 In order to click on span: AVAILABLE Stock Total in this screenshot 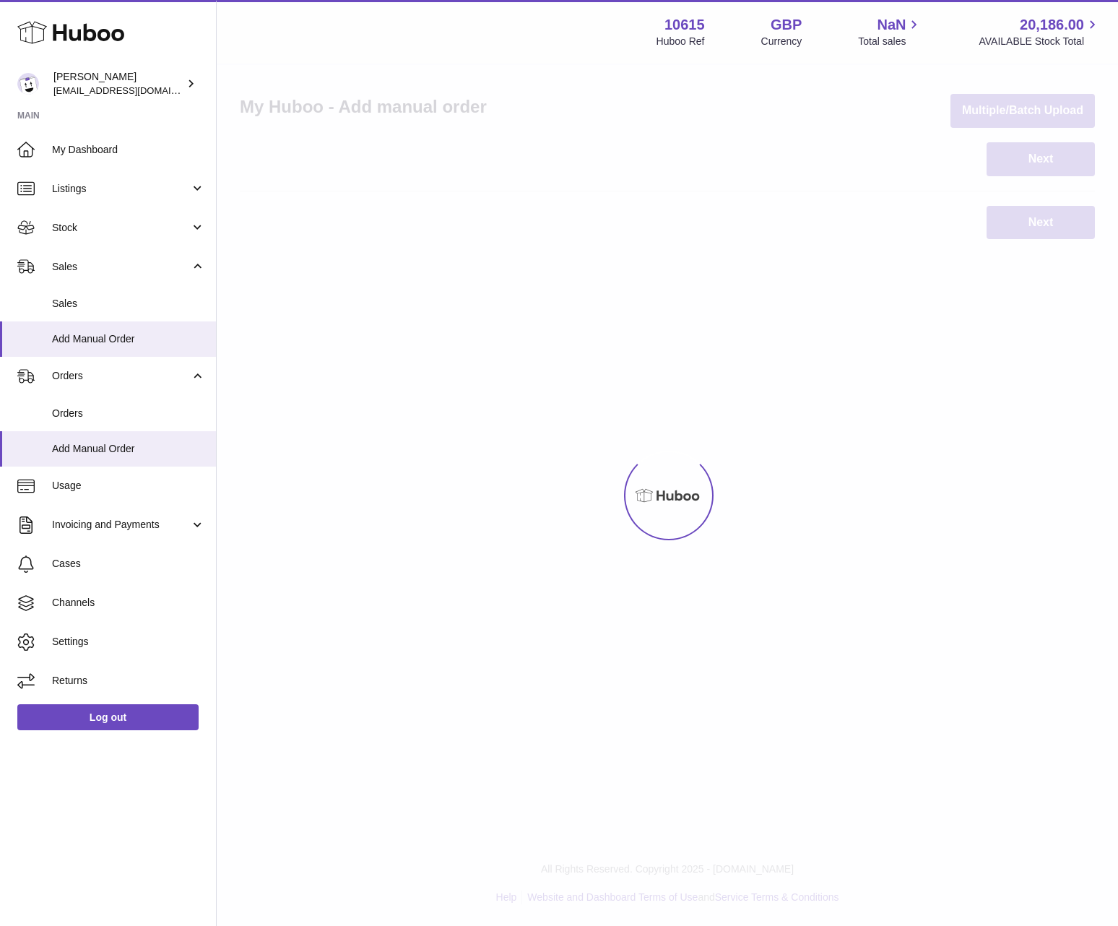, I will do `click(1039, 41)`.